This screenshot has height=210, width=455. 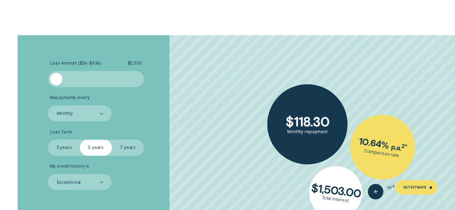 I want to click on span: My credit history is, so click(x=69, y=166).